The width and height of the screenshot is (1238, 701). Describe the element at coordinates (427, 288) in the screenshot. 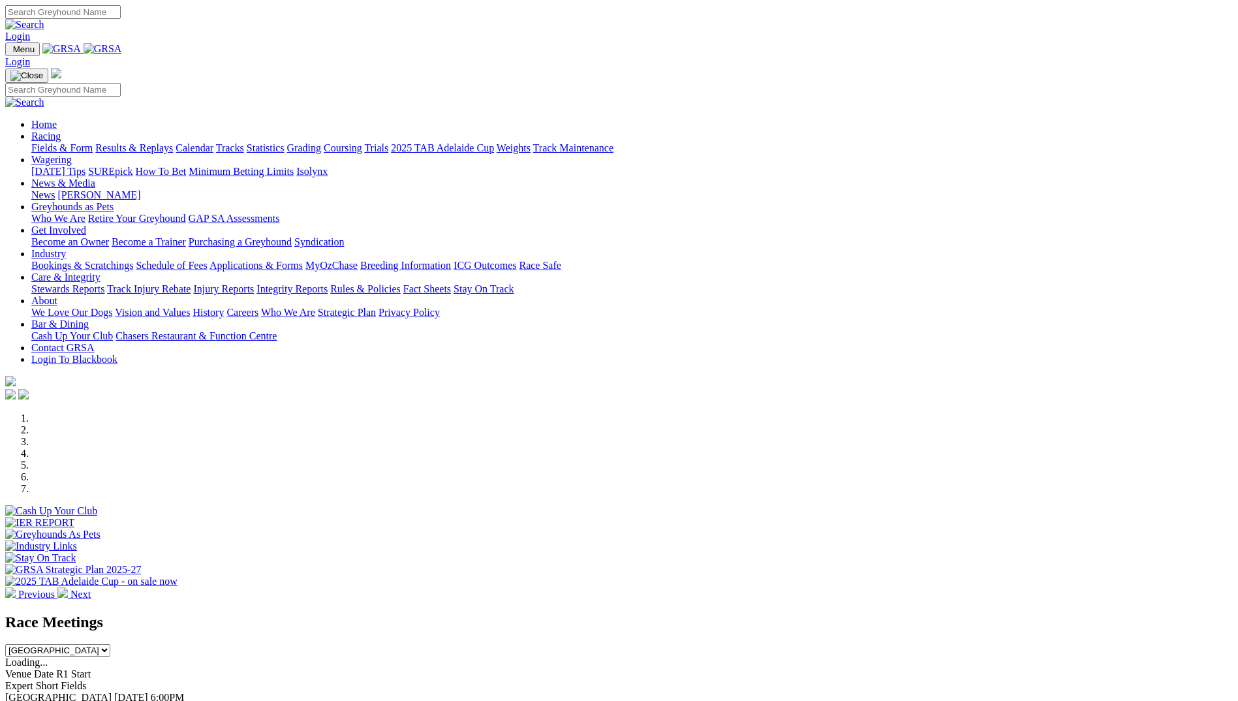

I see `a: Fact Sheets` at that location.